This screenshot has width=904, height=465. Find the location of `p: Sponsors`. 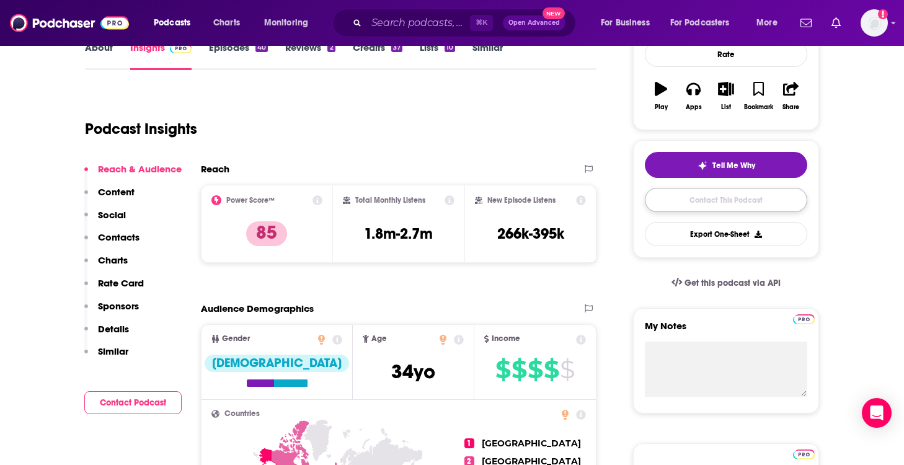

p: Sponsors is located at coordinates (118, 306).